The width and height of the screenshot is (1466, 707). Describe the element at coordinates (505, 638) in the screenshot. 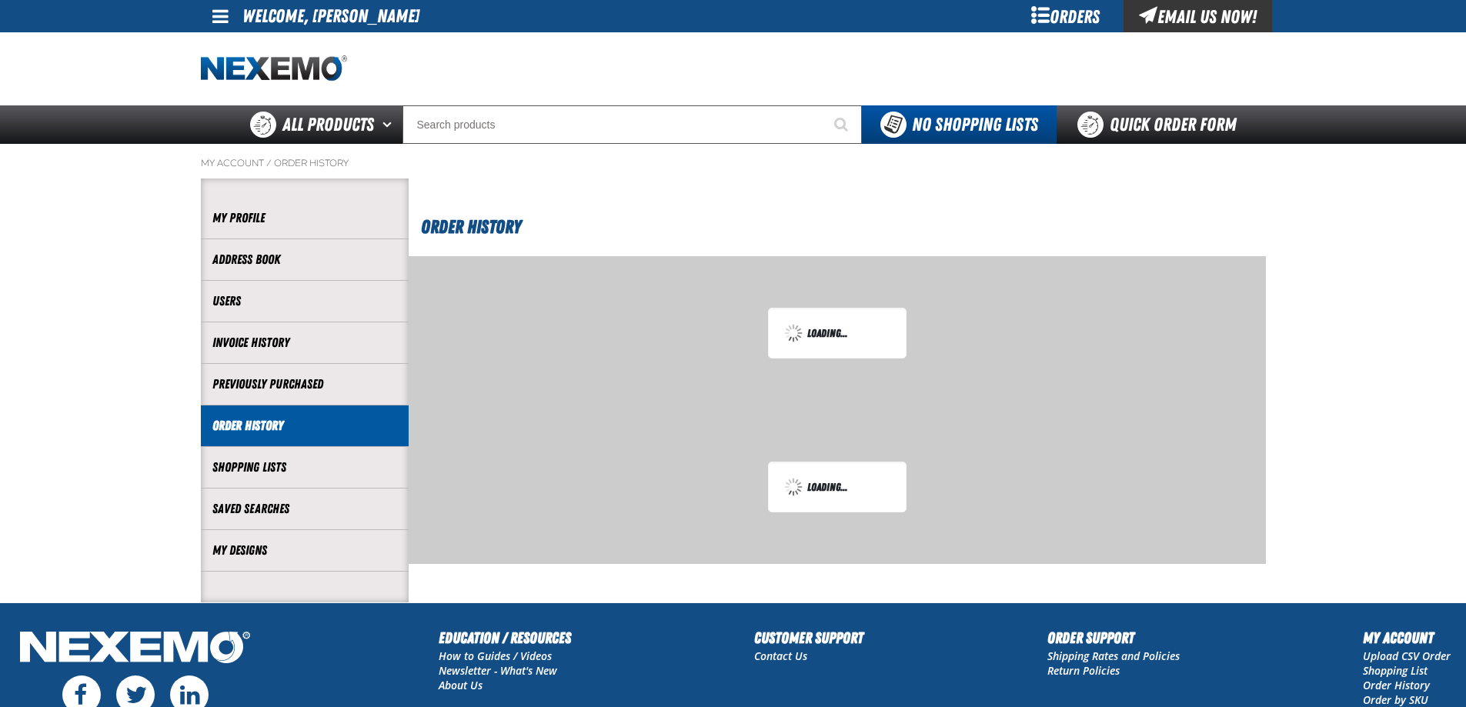

I see `h2: Education / Resources` at that location.